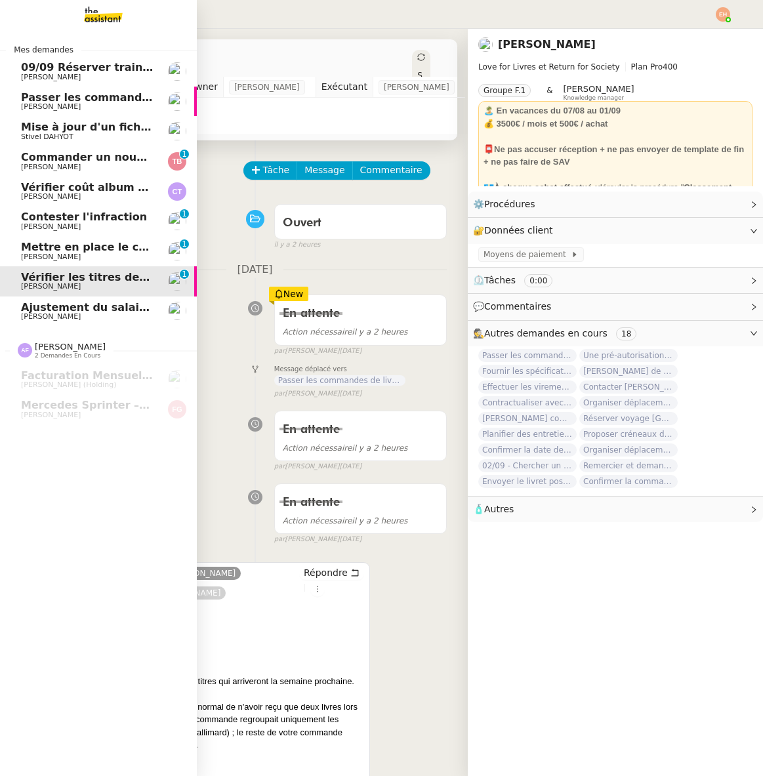 Image resolution: width=763 pixels, height=776 pixels. What do you see at coordinates (518, 306) in the screenshot?
I see `span: Commentaires` at bounding box center [518, 306].